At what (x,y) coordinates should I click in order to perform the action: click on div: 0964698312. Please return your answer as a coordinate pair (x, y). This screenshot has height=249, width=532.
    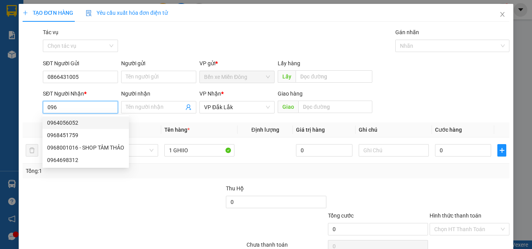
    Looking at the image, I should click on (86, 160).